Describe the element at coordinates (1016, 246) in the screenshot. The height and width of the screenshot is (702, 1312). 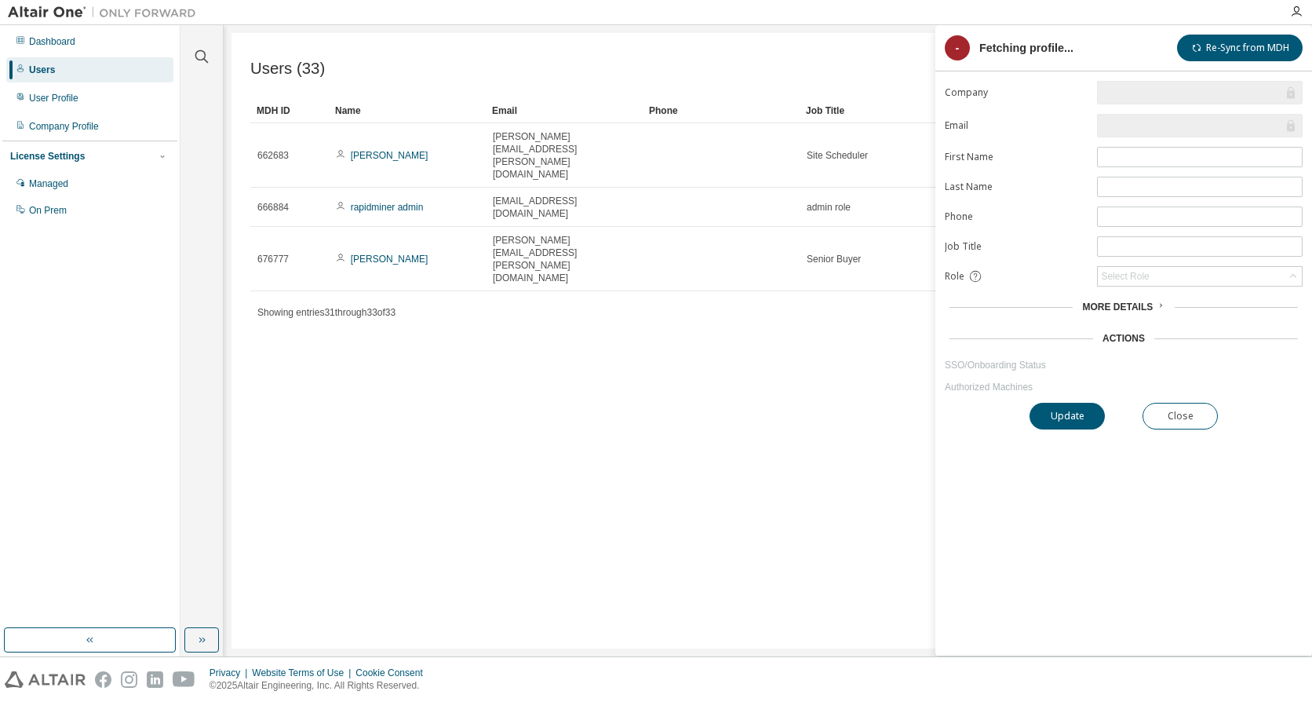
I see `label: Job Title` at that location.